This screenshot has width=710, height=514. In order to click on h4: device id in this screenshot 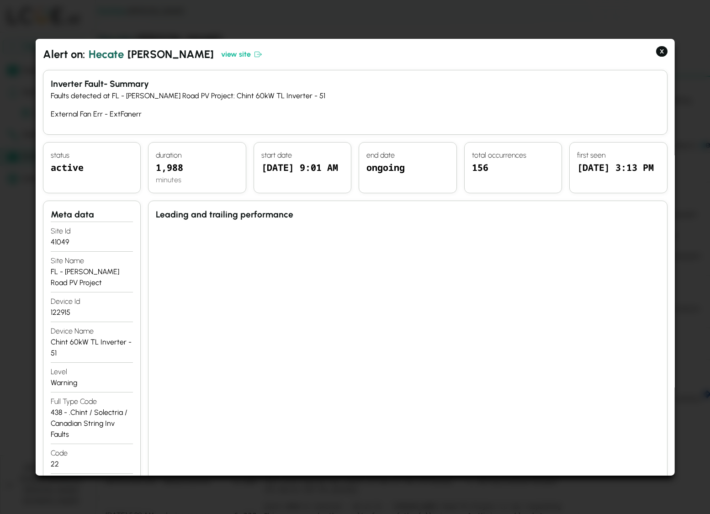, I will do `click(92, 302)`.